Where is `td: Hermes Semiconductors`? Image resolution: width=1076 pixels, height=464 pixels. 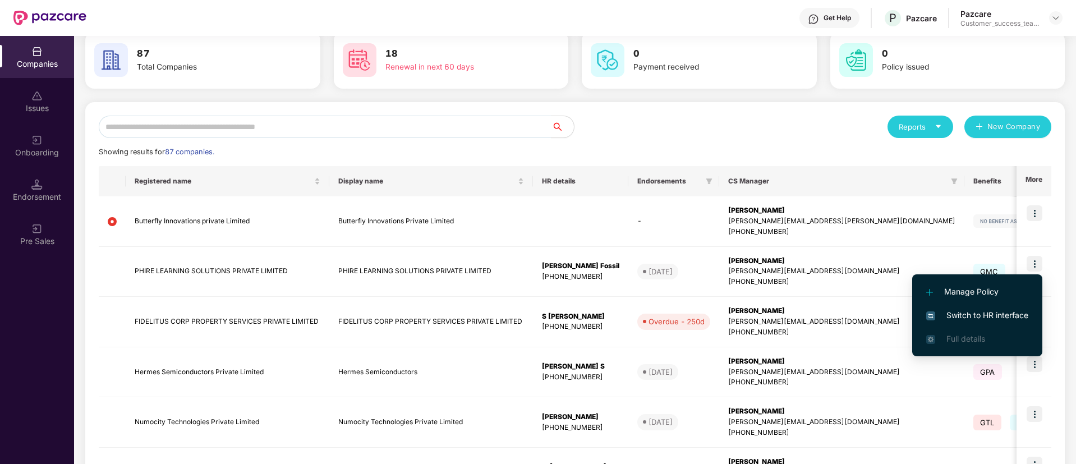
td: Hermes Semiconductors is located at coordinates (431, 373).